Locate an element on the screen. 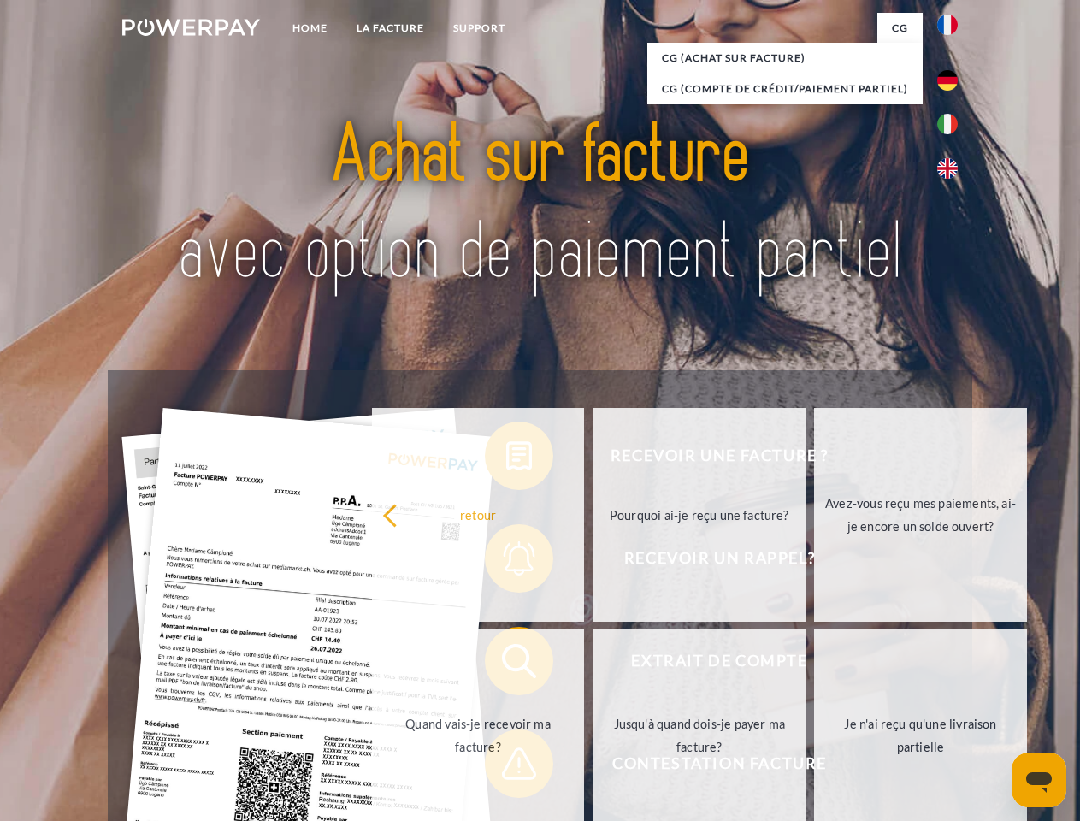 This screenshot has width=1080, height=821. div: retour is located at coordinates (478, 514).